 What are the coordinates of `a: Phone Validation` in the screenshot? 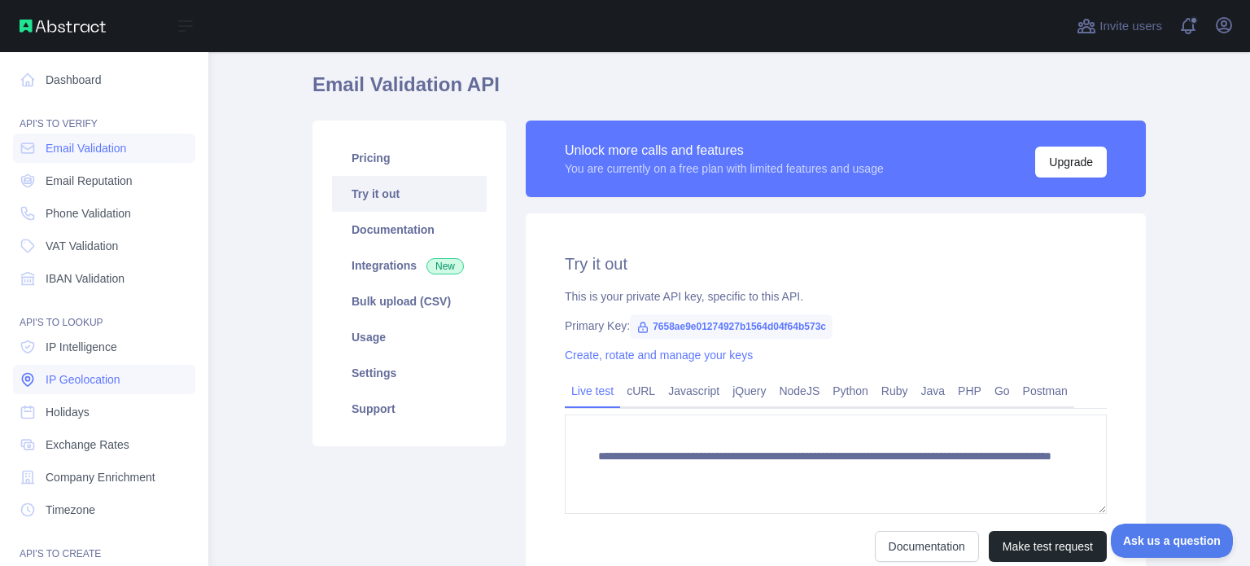 It's located at (104, 213).